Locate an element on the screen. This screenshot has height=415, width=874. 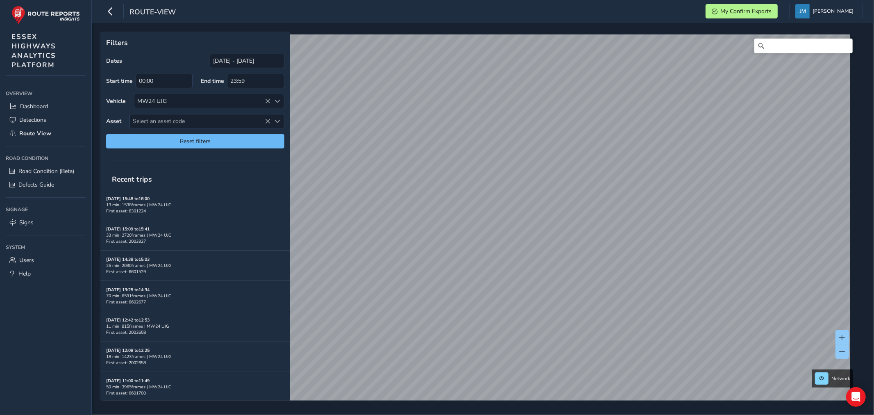
div: Overview is located at coordinates (45, 93).